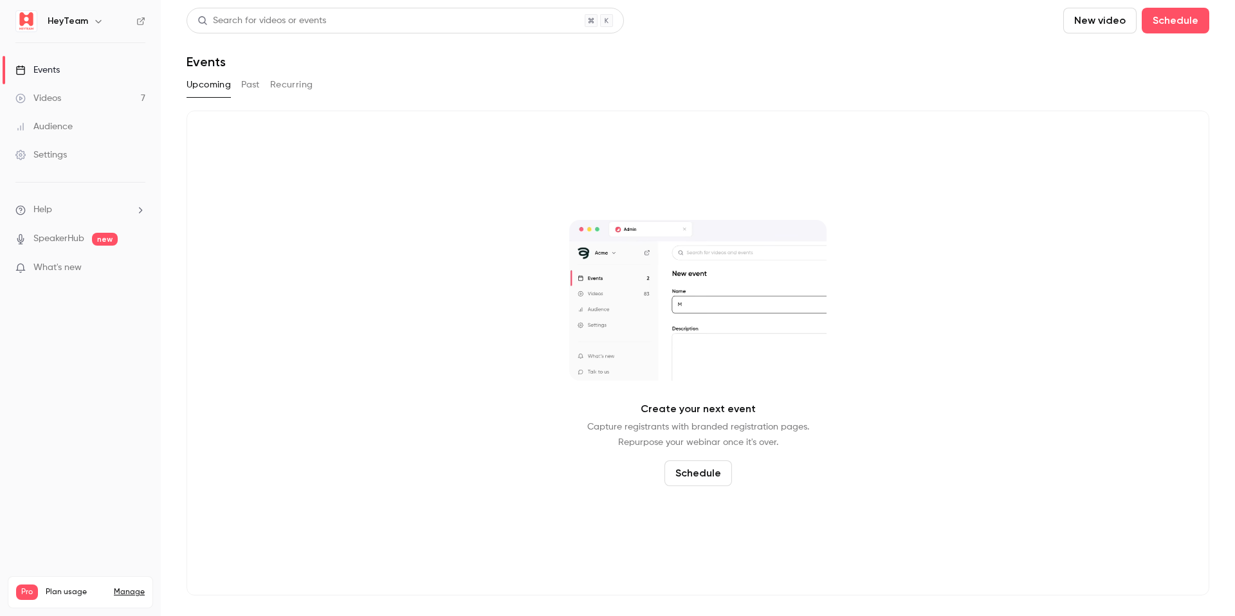  What do you see at coordinates (206, 62) in the screenshot?
I see `h1: Events` at bounding box center [206, 62].